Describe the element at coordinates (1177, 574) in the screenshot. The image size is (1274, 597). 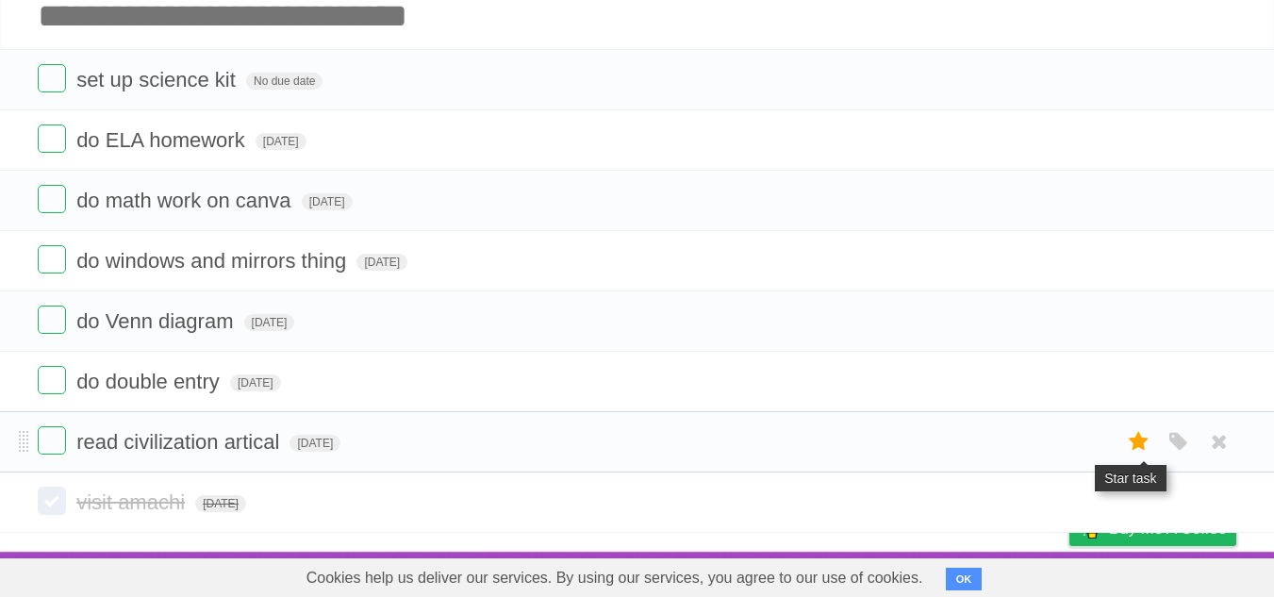
I see `a: Suggest a feature` at that location.